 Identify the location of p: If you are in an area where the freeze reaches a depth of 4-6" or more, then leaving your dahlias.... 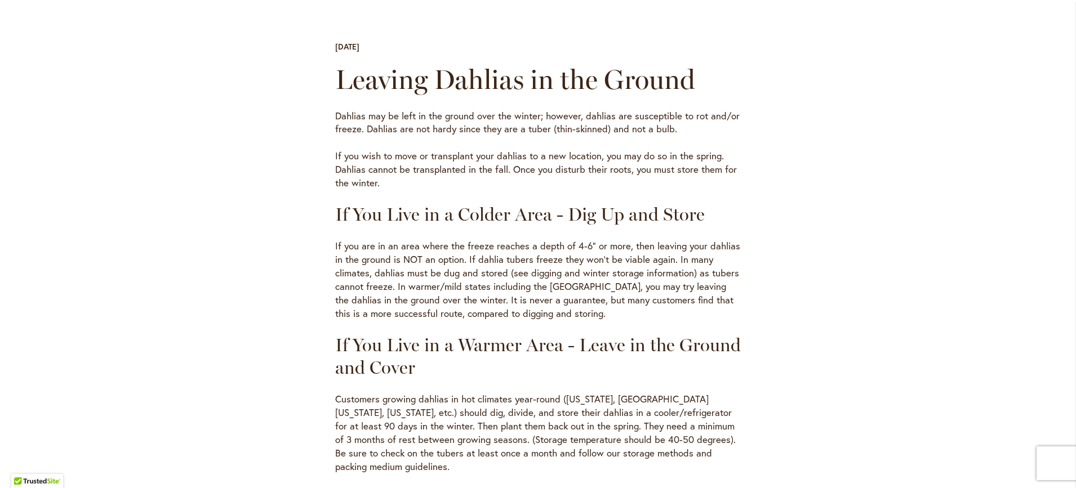
(538, 280).